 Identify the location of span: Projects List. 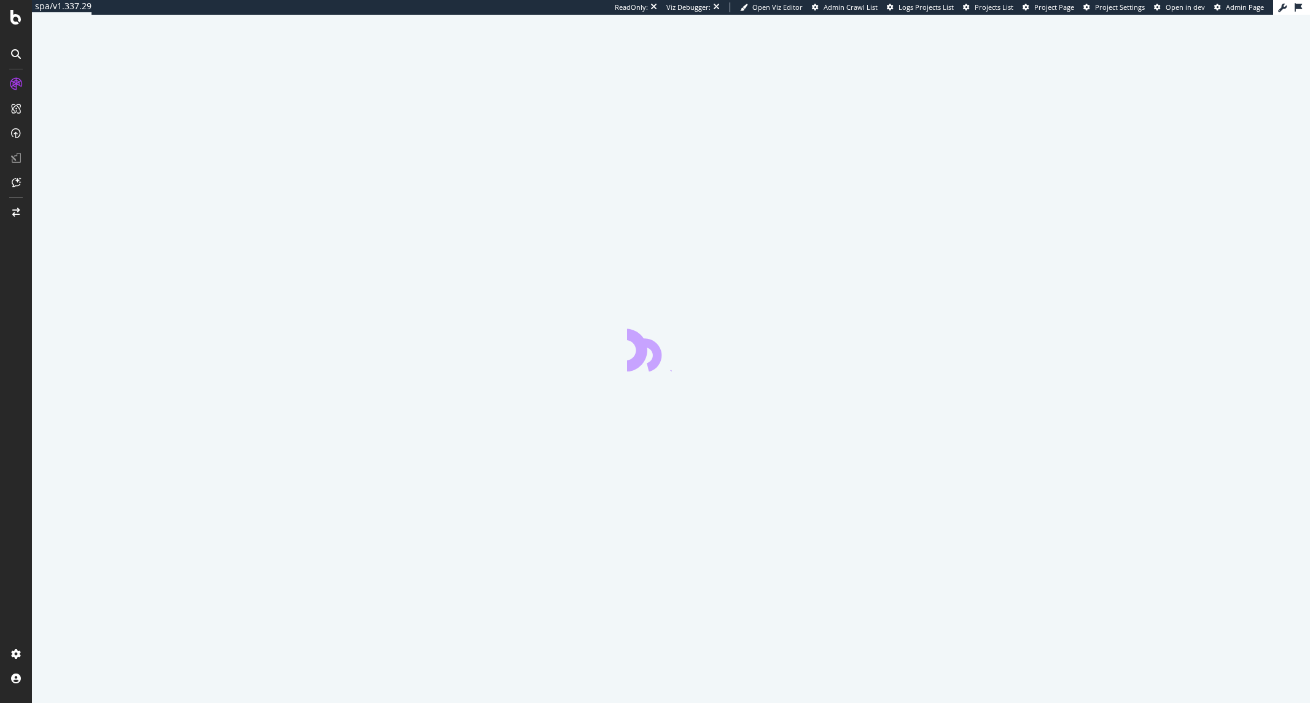
(993, 7).